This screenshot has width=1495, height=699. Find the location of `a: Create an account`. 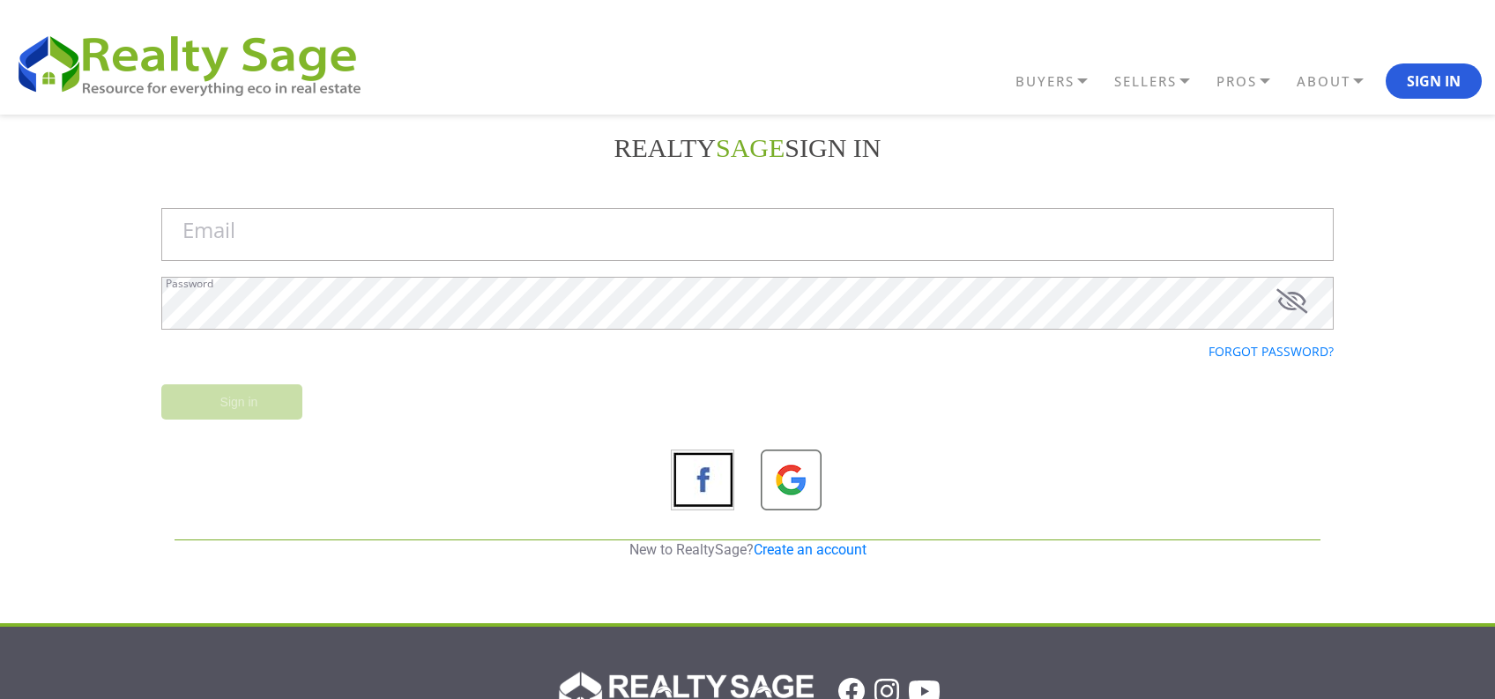

a: Create an account is located at coordinates (810, 549).